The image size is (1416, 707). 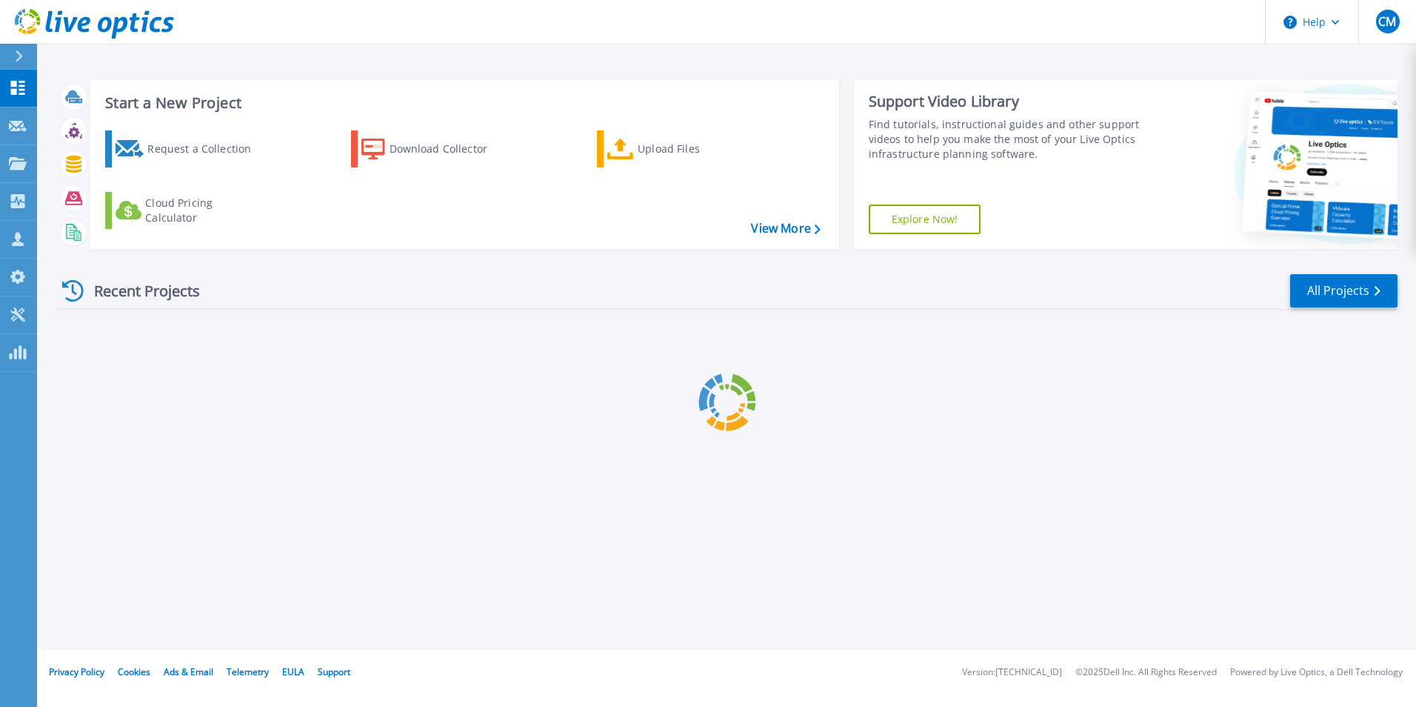 What do you see at coordinates (1343, 290) in the screenshot?
I see `a: All Projects` at bounding box center [1343, 290].